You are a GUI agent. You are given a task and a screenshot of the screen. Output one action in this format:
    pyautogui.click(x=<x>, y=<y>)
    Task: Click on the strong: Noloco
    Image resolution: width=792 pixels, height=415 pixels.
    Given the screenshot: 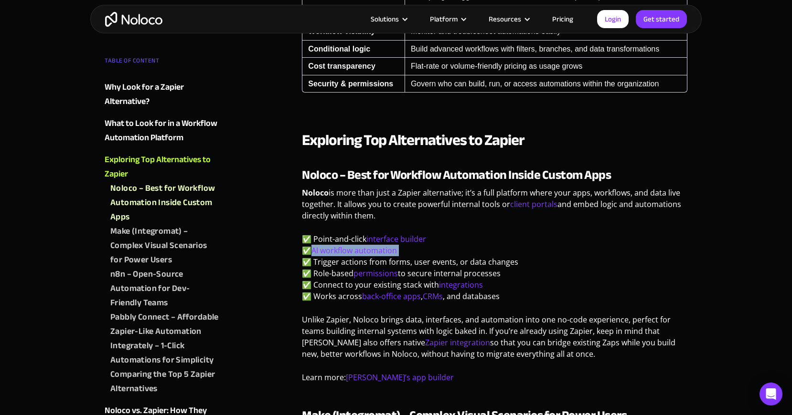 What is the action you would take?
    pyautogui.click(x=315, y=193)
    